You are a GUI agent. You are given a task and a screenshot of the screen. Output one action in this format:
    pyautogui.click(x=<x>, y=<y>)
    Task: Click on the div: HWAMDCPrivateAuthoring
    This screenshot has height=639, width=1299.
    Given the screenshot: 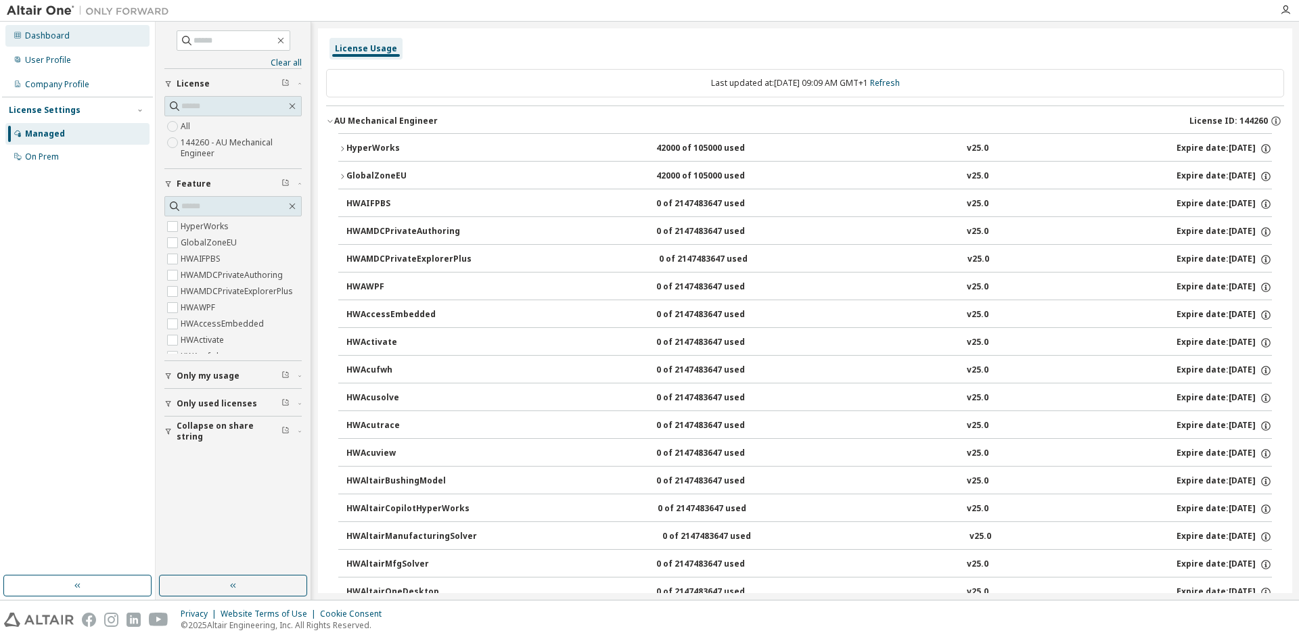 What is the action you would take?
    pyautogui.click(x=407, y=232)
    